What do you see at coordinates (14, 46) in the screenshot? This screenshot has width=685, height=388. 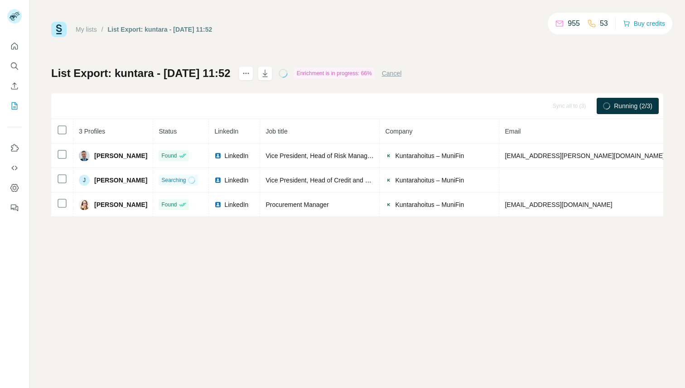 I see `button: Quick start` at bounding box center [14, 46].